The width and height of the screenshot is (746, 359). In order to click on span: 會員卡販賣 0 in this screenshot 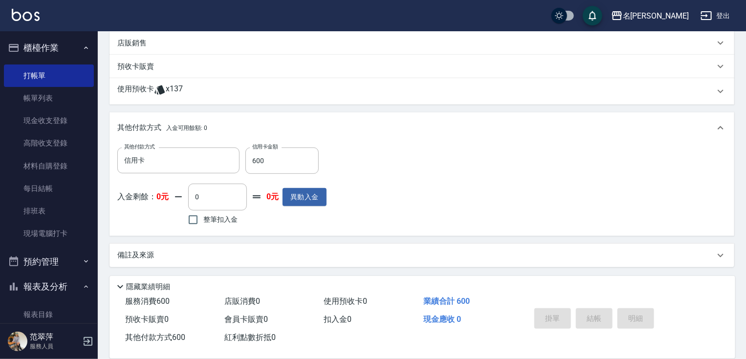, I will do `click(246, 319)`.